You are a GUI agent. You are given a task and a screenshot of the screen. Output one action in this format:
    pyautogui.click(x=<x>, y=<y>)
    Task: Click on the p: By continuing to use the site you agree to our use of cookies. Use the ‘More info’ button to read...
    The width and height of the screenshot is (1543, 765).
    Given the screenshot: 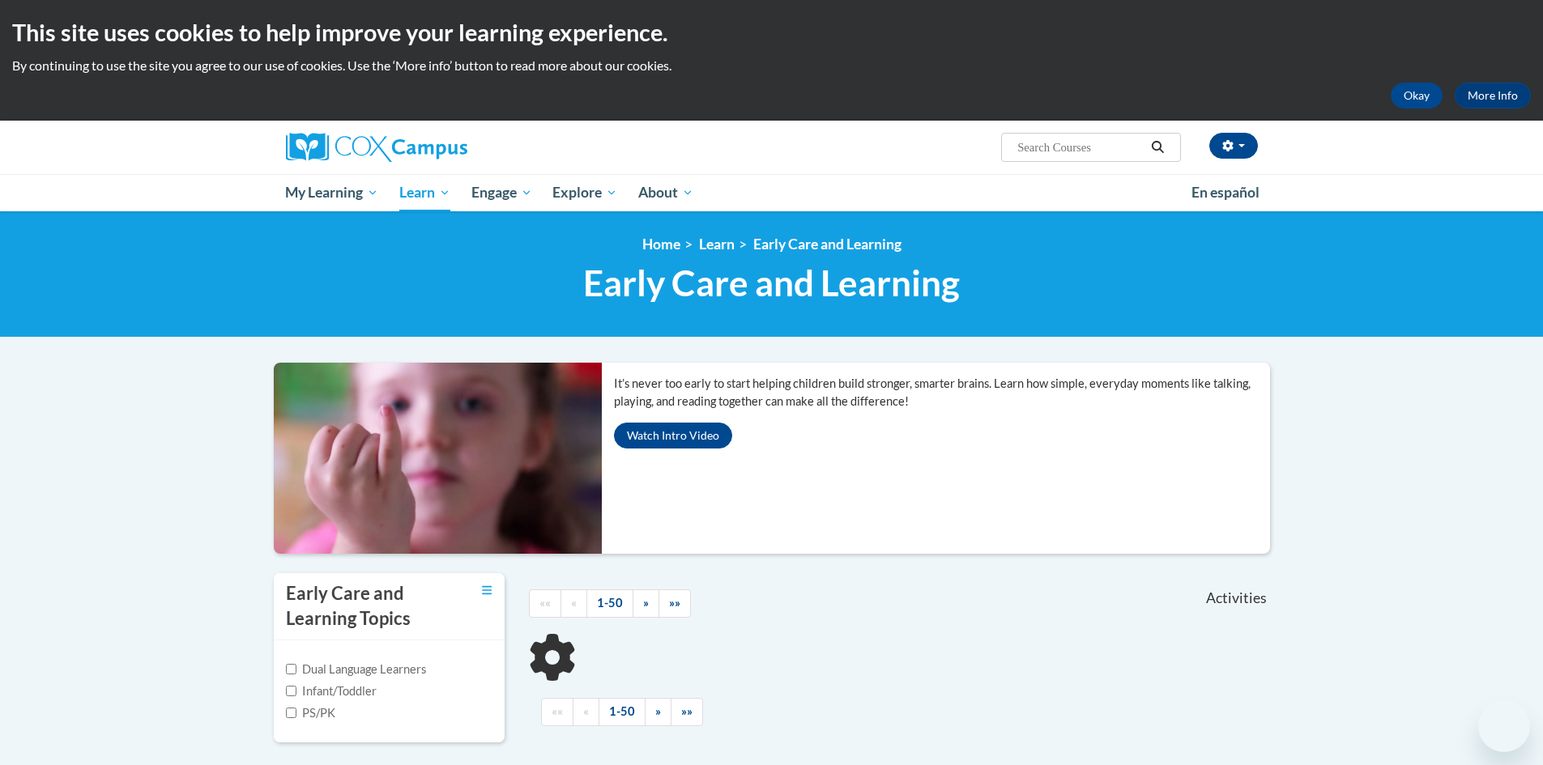 What is the action you would take?
    pyautogui.click(x=771, y=66)
    